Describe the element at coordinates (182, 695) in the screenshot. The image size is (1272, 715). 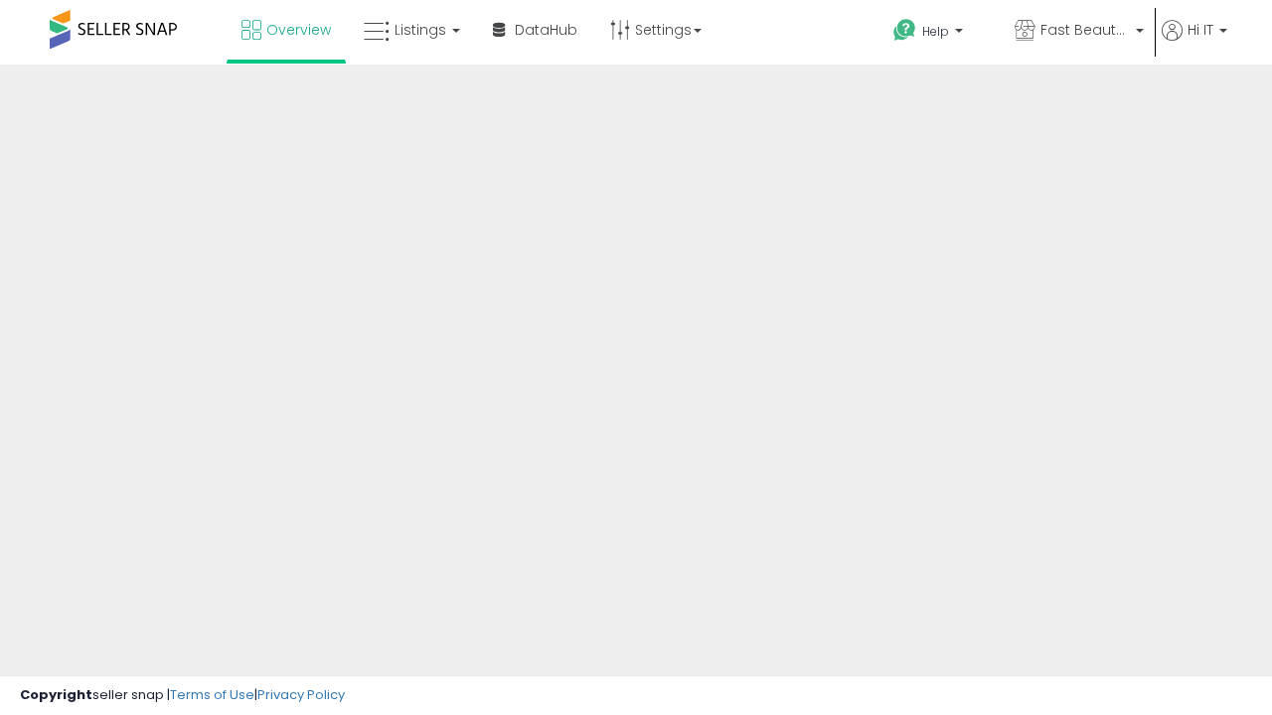
I see `div: seller snap | |` at that location.